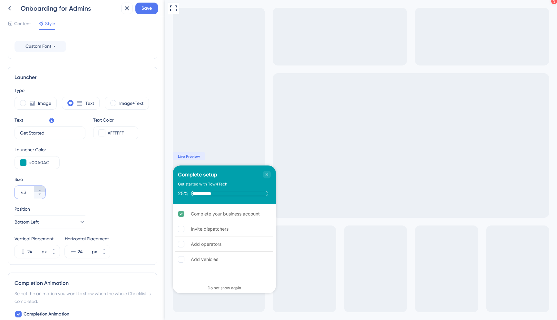 The width and height of the screenshot is (557, 320). I want to click on button: Save, so click(147, 8).